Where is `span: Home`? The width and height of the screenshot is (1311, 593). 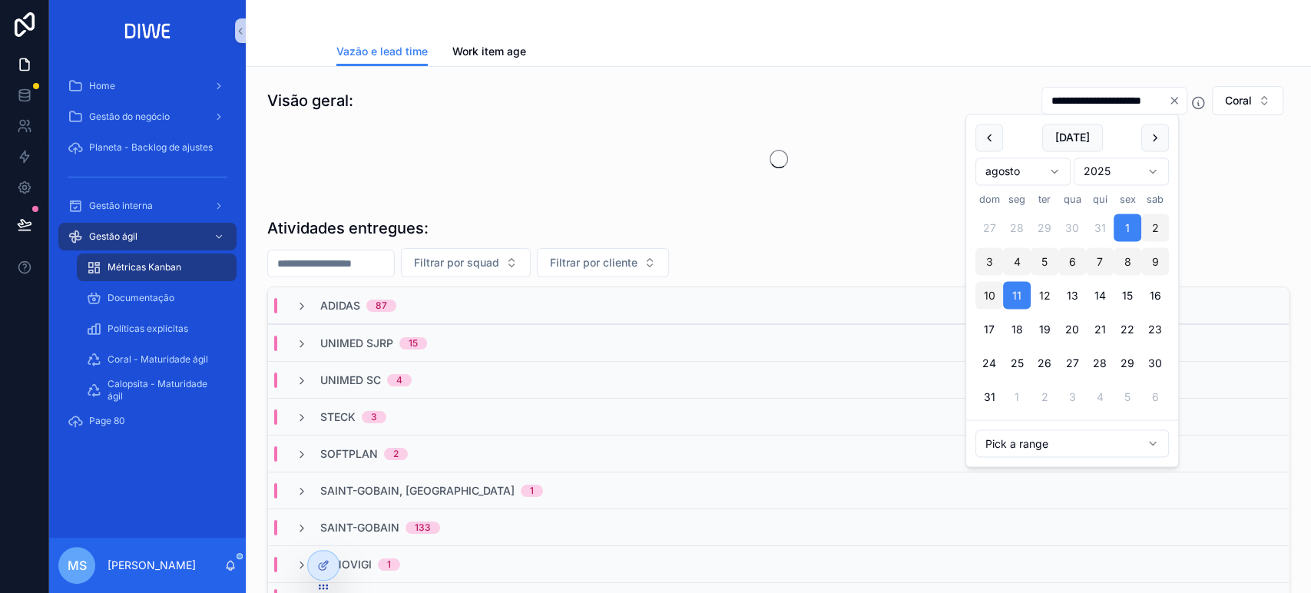 span: Home is located at coordinates (102, 86).